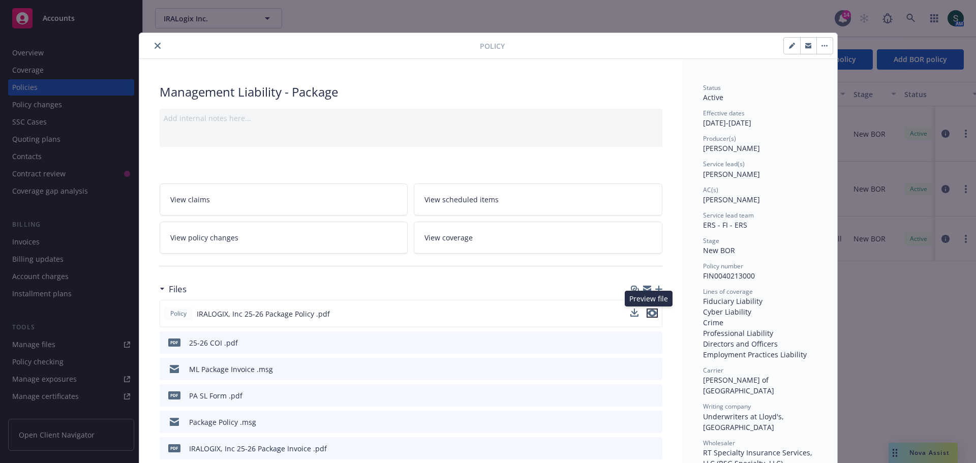 The image size is (976, 463). I want to click on div: Fiduciary Liability, so click(760, 301).